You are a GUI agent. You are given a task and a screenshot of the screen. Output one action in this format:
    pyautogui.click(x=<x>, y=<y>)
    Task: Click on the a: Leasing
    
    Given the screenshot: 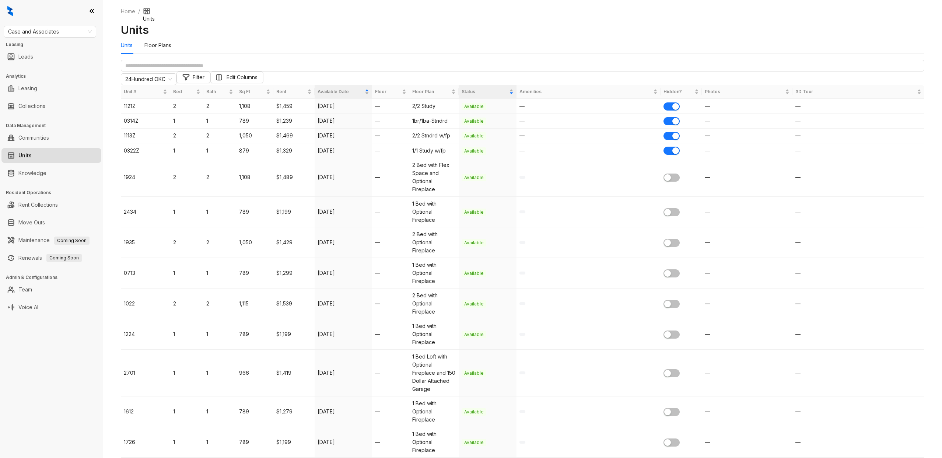 What is the action you would take?
    pyautogui.click(x=28, y=88)
    